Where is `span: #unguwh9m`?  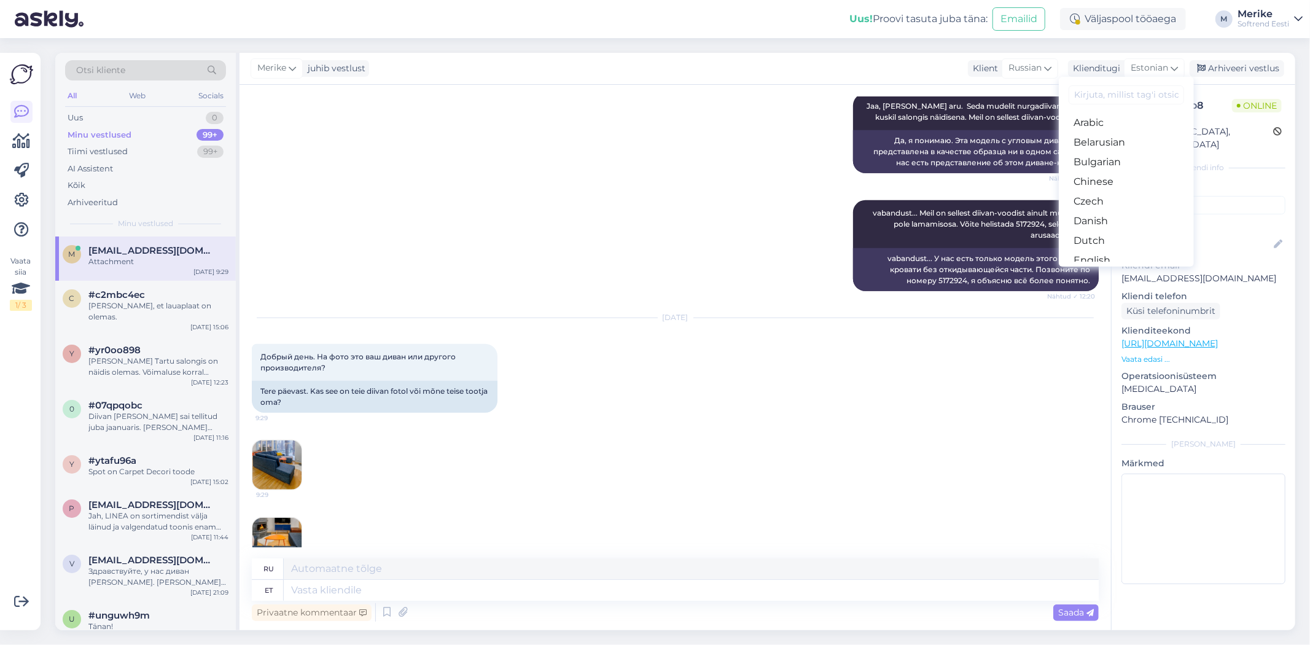
span: #unguwh9m is located at coordinates (119, 615).